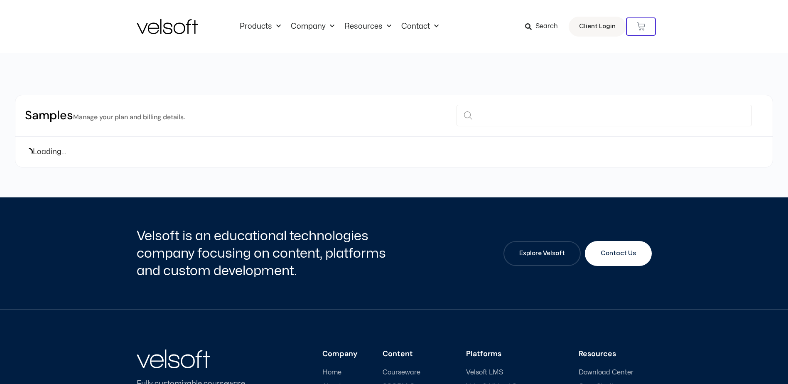 The height and width of the screenshot is (384, 788). What do you see at coordinates (260, 27) in the screenshot?
I see `a: ProductsMenu Toggle` at bounding box center [260, 27].